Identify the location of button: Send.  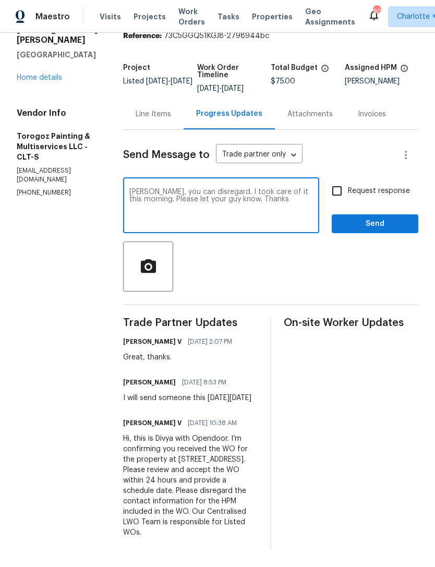
(375, 224).